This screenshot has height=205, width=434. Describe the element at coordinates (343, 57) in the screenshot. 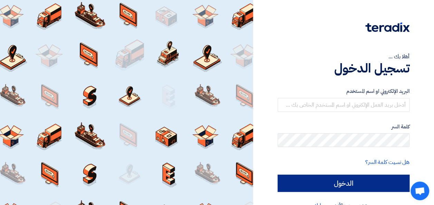

I see `div: أهلا بك ...` at that location.